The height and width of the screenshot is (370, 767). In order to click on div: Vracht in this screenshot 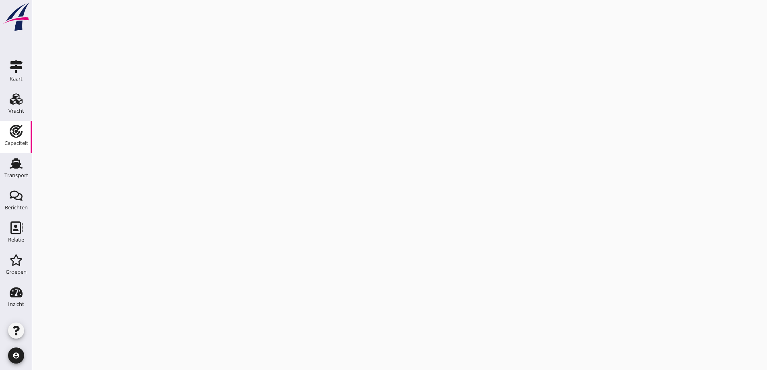, I will do `click(16, 111)`.